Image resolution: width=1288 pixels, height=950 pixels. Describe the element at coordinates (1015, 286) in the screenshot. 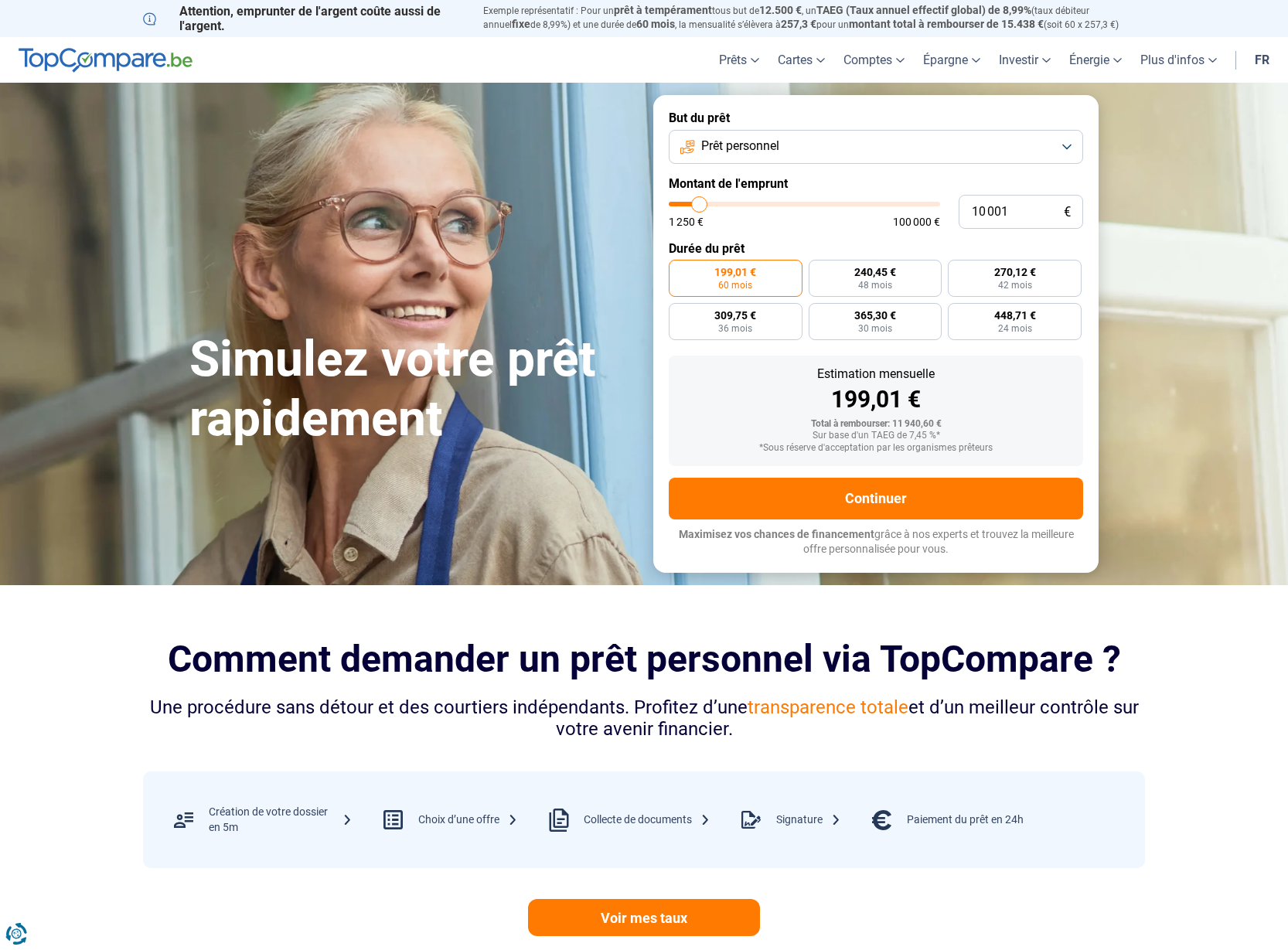

I see `span: 42 mois` at that location.